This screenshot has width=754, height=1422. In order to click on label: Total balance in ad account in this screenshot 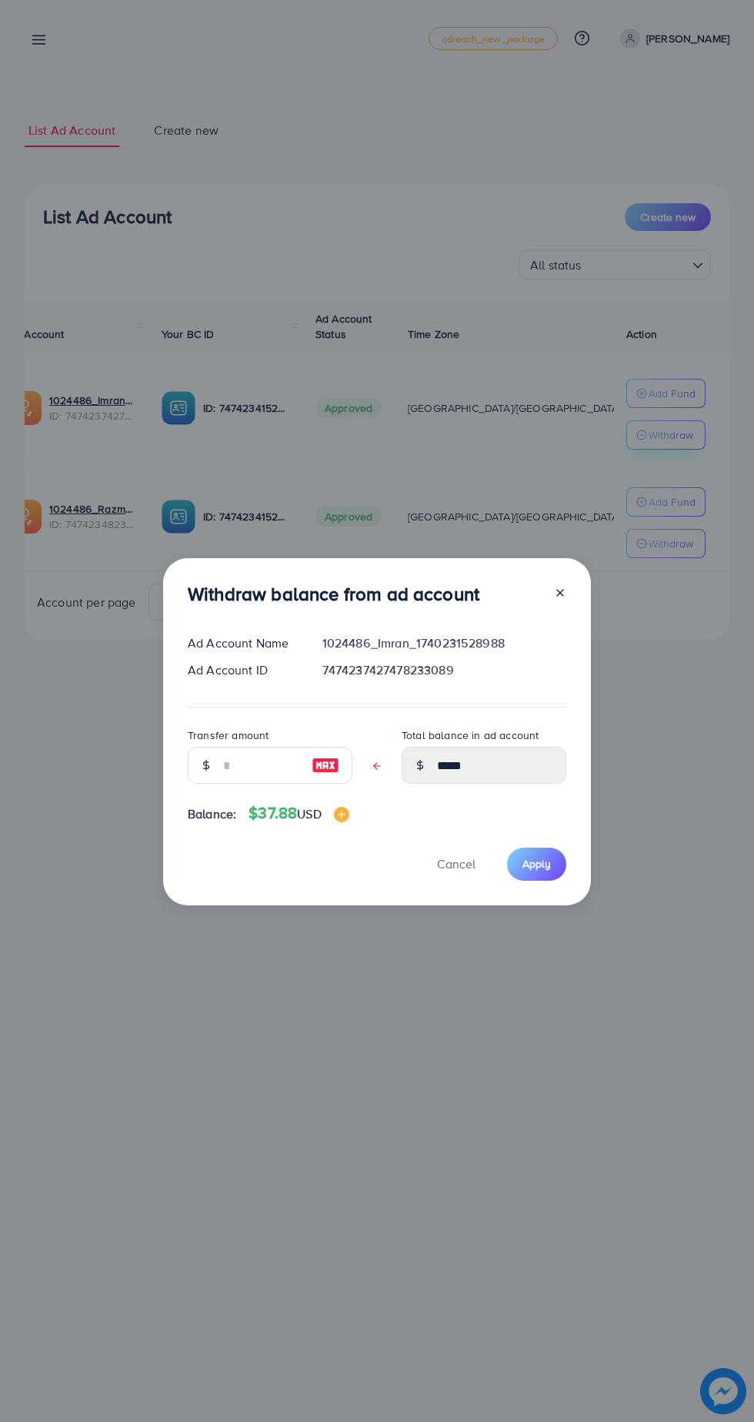, I will do `click(470, 735)`.